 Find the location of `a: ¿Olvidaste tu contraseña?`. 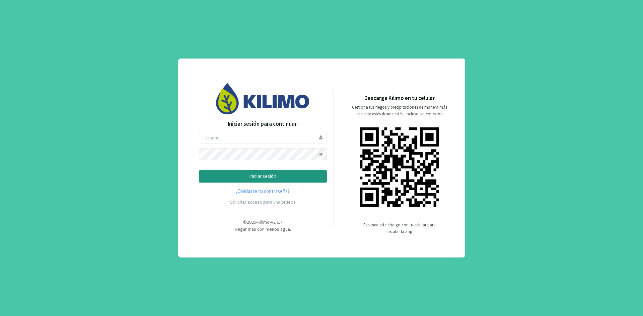

a: ¿Olvidaste tu contraseña? is located at coordinates (263, 192).